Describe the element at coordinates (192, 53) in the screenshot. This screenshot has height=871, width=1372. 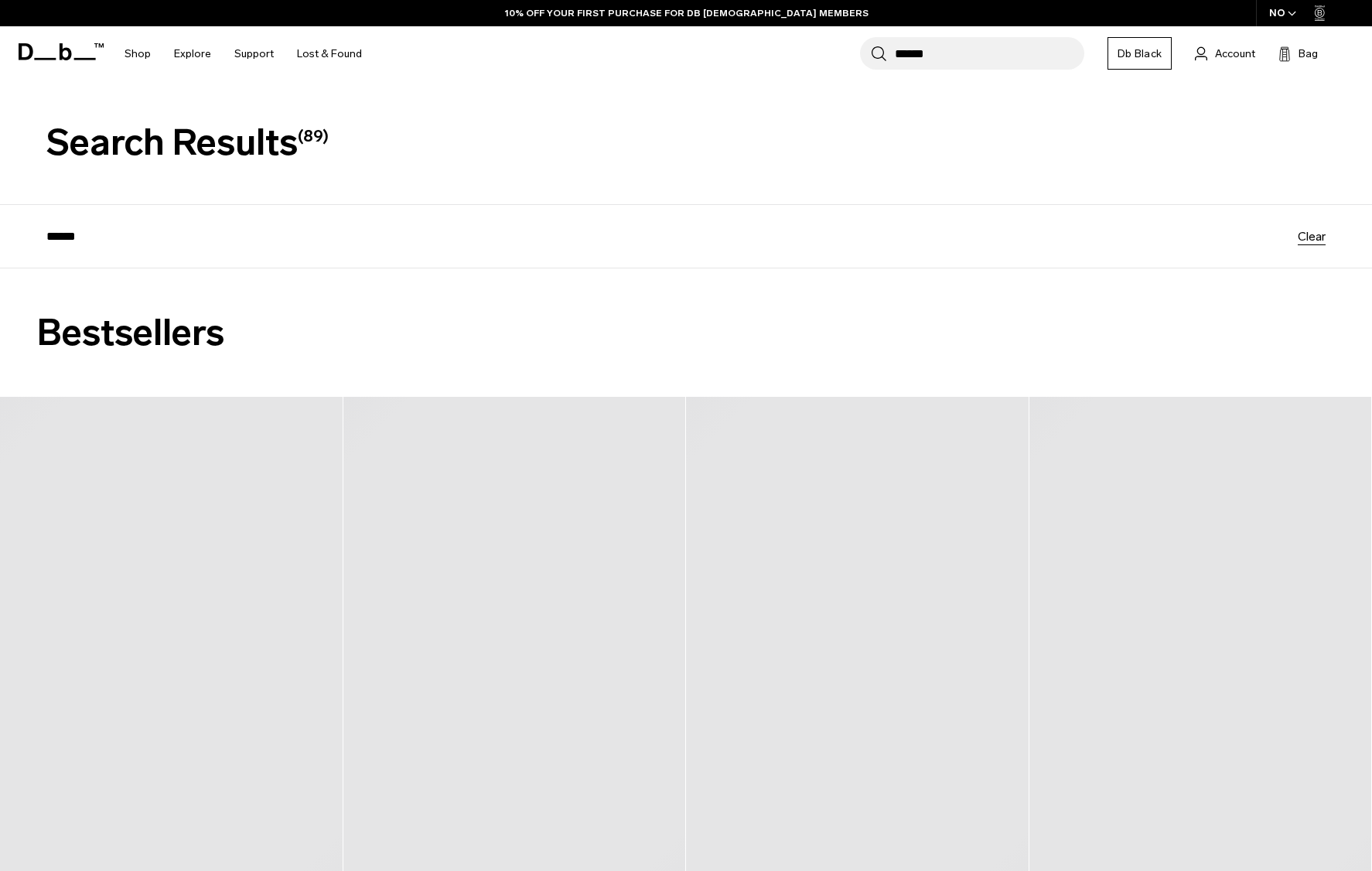
I see `a: Explore` at that location.